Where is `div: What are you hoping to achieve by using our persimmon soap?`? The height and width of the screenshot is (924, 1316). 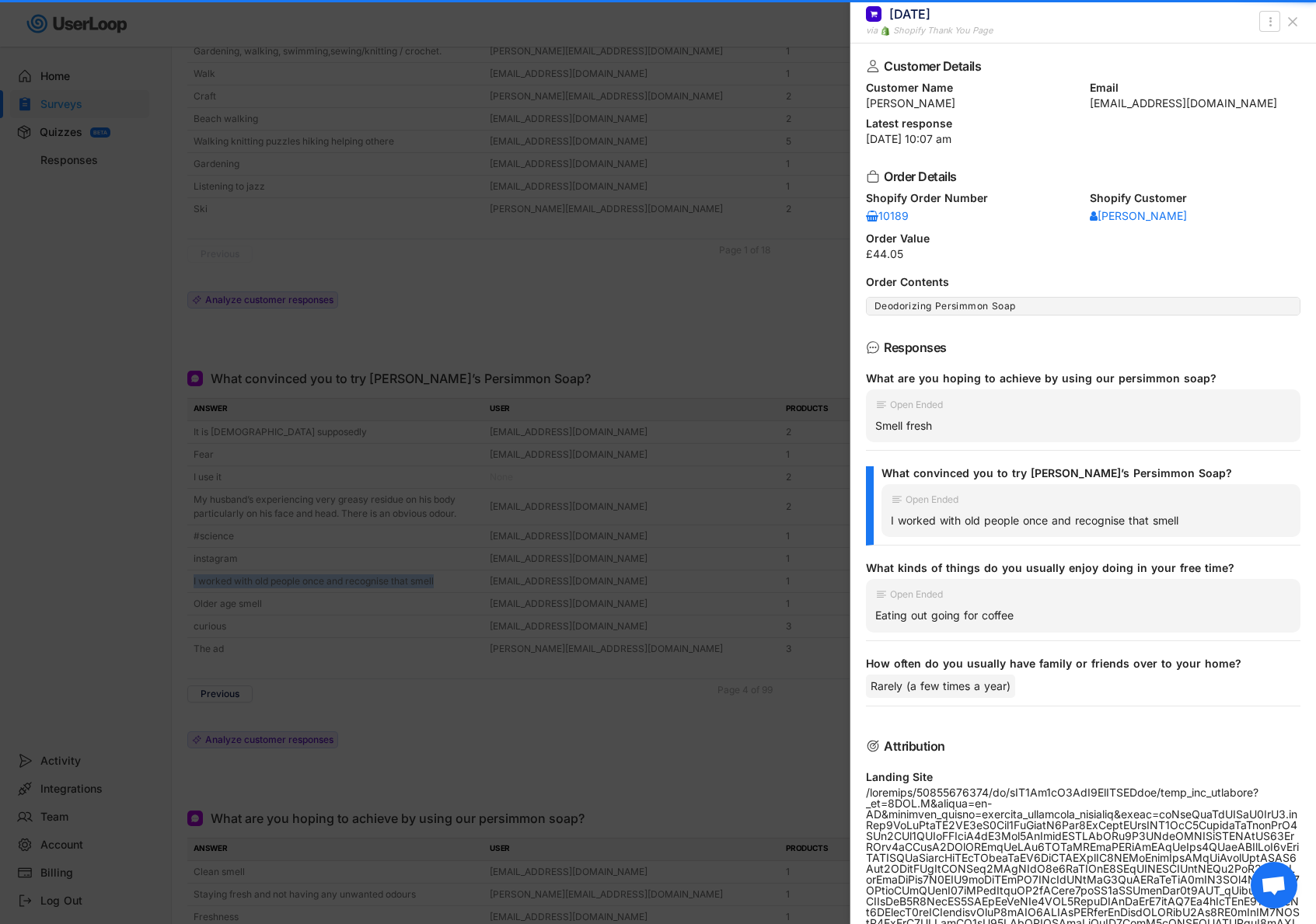 div: What are you hoping to achieve by using our persimmon soap? is located at coordinates (1076, 378).